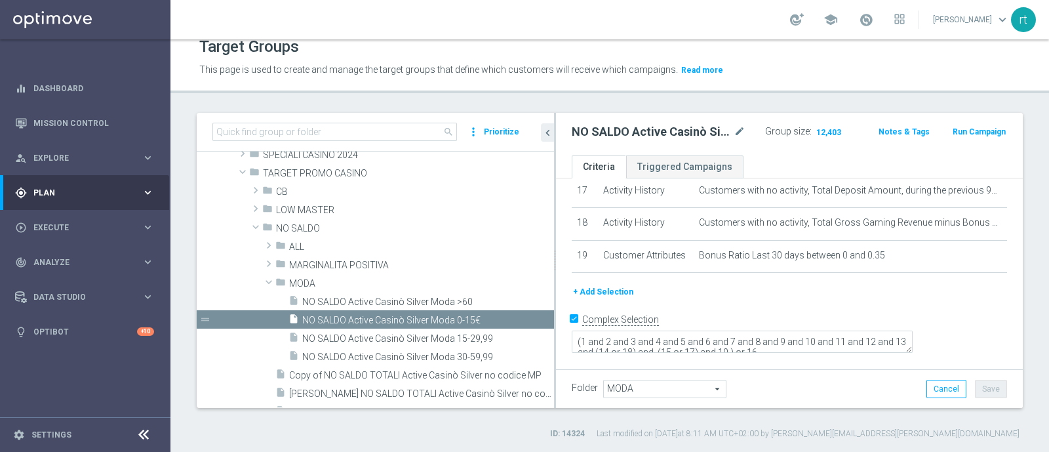  What do you see at coordinates (85, 89) in the screenshot?
I see `div: equalizer Dashboard` at bounding box center [85, 89].